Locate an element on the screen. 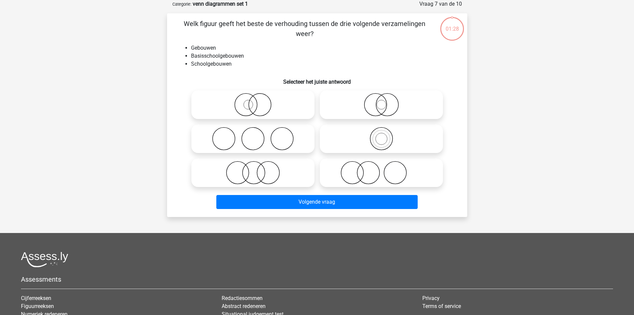 The image size is (634, 315). a: Privacy is located at coordinates (431, 298).